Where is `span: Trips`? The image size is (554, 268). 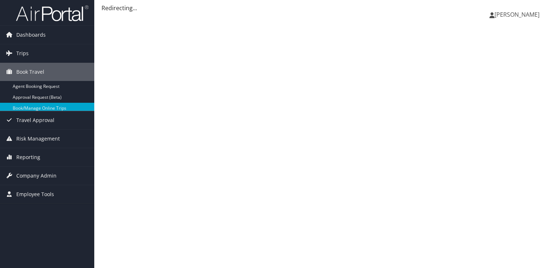 span: Trips is located at coordinates (22, 53).